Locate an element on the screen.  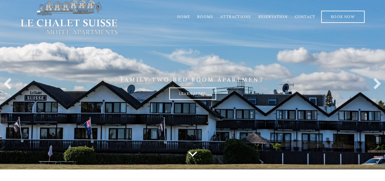
a: Attractions is located at coordinates (236, 16).